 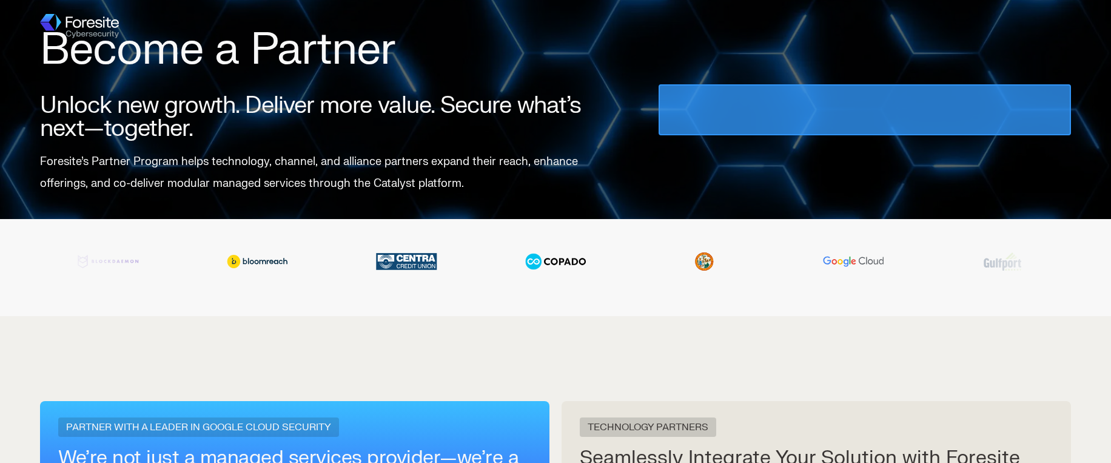 I want to click on div: 7 / 20, so click(x=854, y=261).